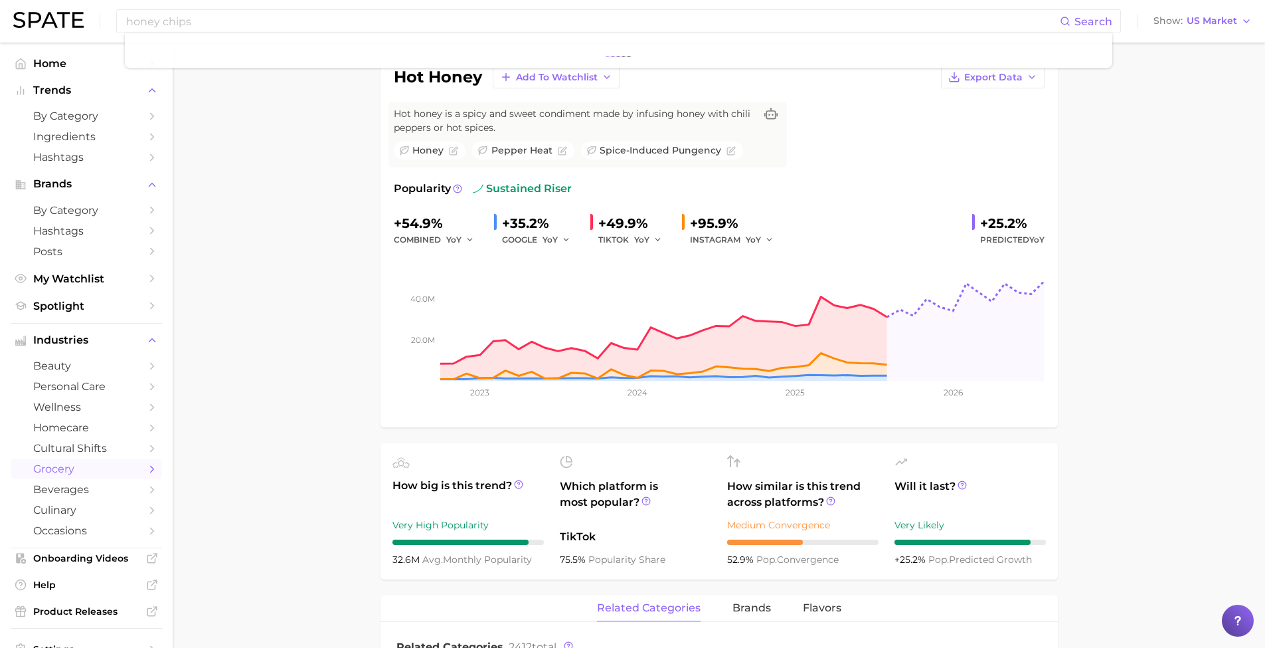 This screenshot has height=648, width=1265. What do you see at coordinates (86, 365) in the screenshot?
I see `span: beauty` at bounding box center [86, 365].